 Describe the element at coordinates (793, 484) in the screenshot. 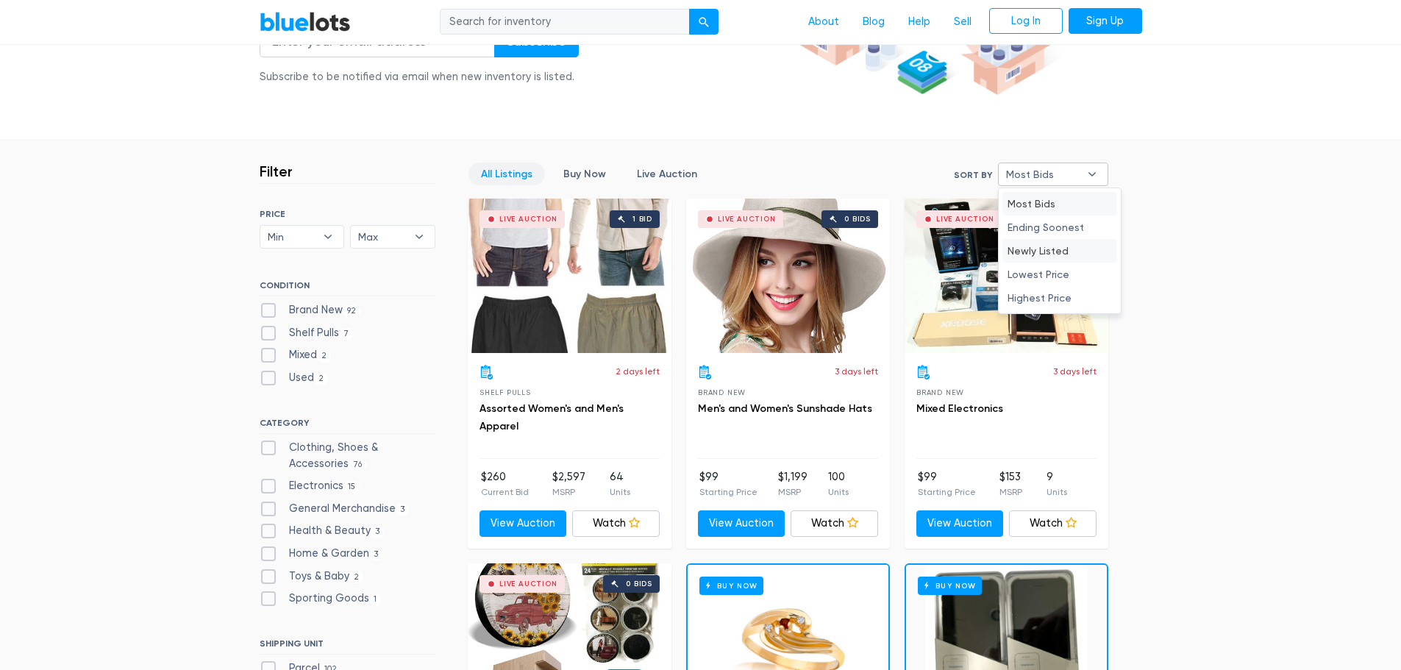

I see `li: $1,199` at that location.